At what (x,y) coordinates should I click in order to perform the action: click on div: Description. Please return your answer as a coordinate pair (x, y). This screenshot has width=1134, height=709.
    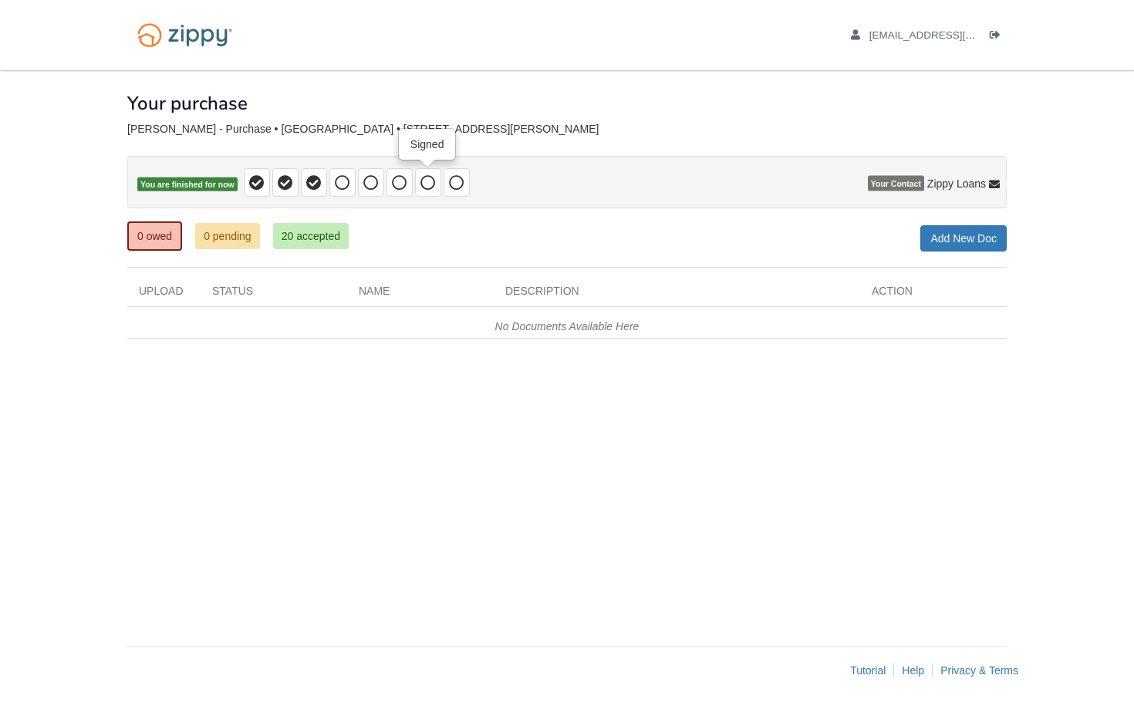
    Looking at the image, I should click on (676, 295).